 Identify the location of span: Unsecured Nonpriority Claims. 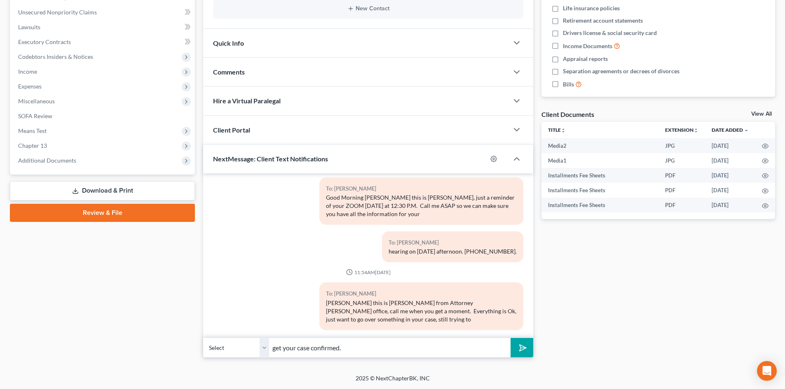
(57, 12).